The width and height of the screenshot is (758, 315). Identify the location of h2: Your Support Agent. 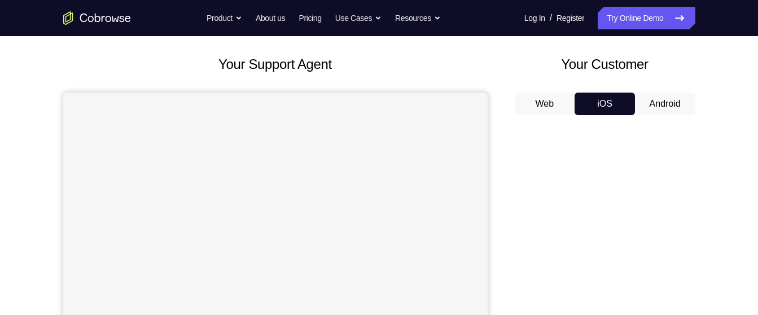
(275, 64).